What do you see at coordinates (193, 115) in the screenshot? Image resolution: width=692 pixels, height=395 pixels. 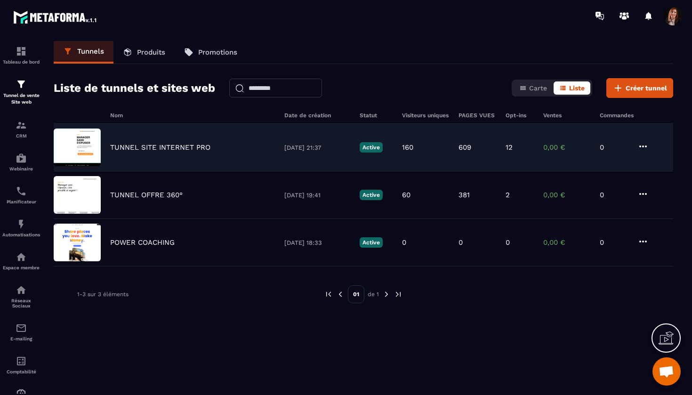 I see `h6: Nom` at bounding box center [193, 115].